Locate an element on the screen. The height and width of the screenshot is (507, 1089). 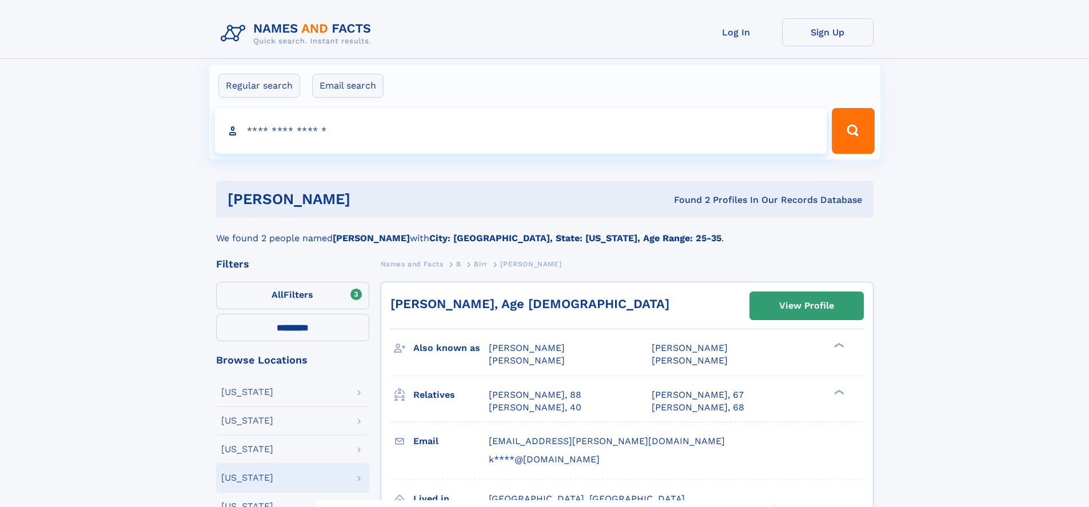
a: Names and Facts is located at coordinates (412, 263).